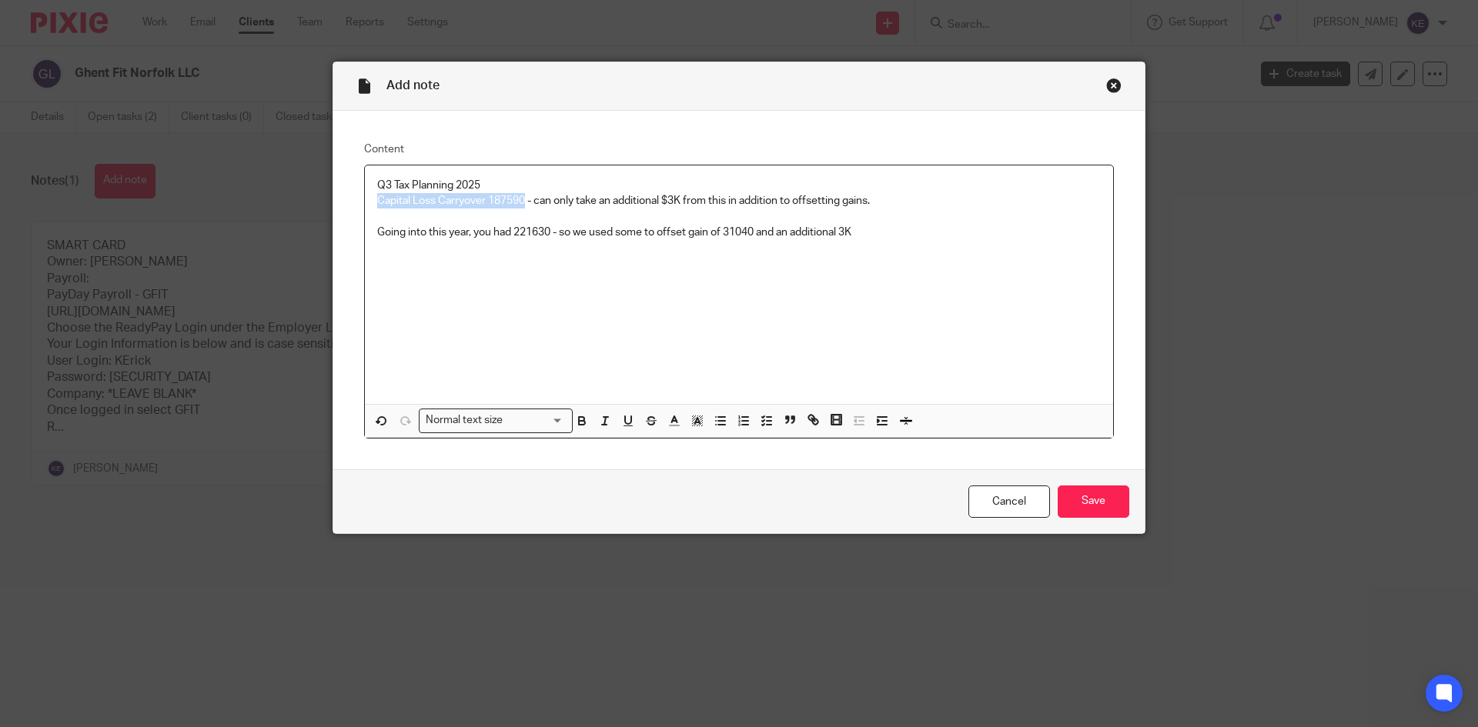 The image size is (1478, 727). I want to click on span: Normal text size, so click(464, 420).